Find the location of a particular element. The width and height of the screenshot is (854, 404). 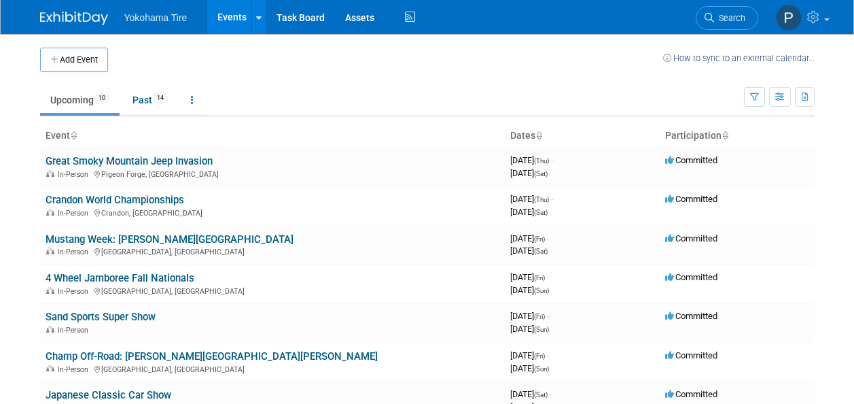

th: Dates is located at coordinates (583, 136).